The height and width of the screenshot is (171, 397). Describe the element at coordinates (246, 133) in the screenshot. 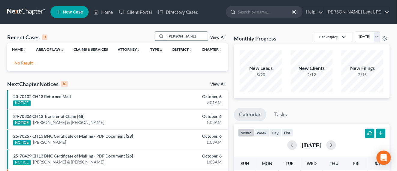

I see `button: month` at that location.